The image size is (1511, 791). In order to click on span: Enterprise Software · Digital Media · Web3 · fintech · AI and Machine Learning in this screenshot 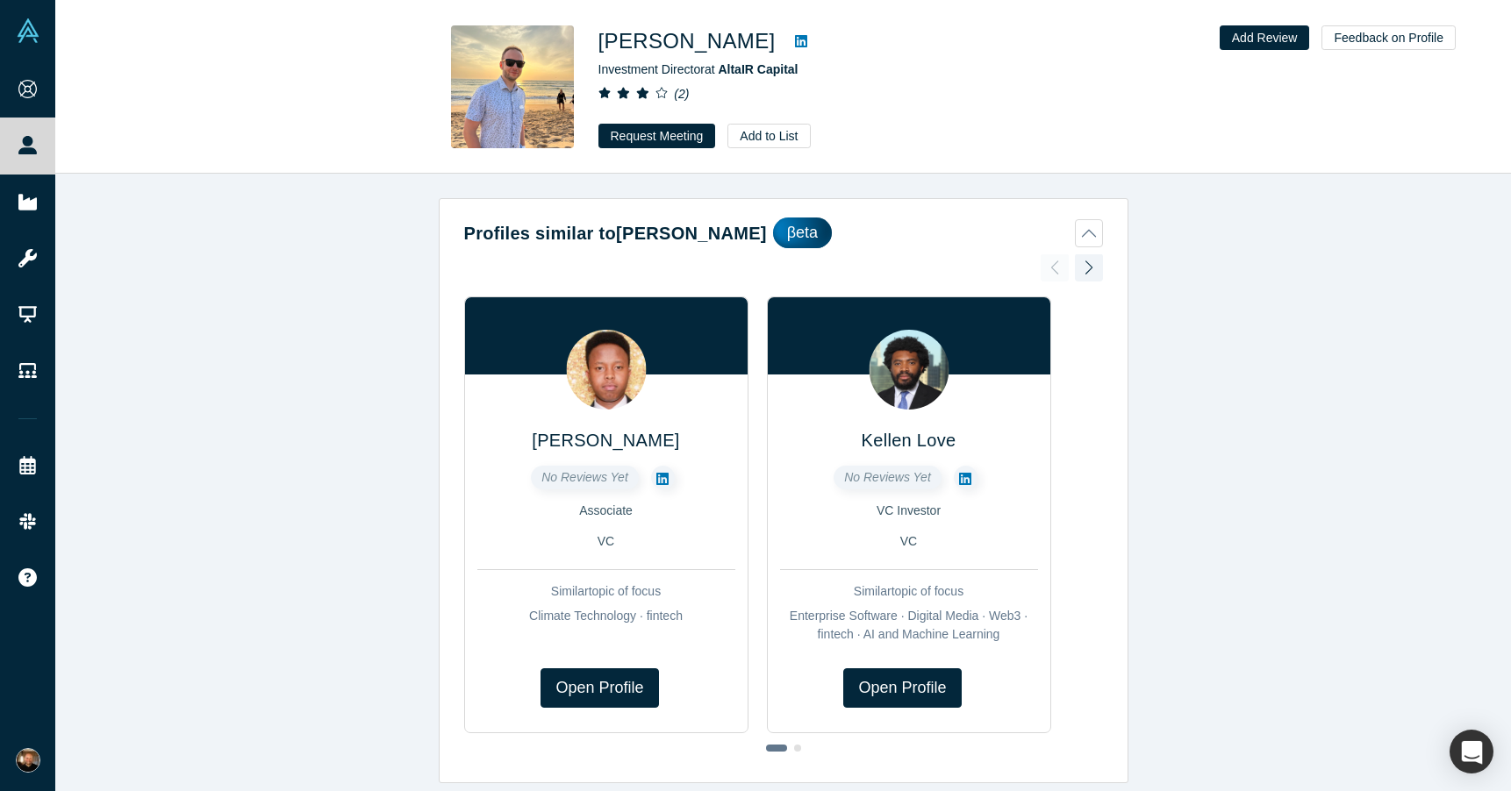, I will do `click(908, 625)`.